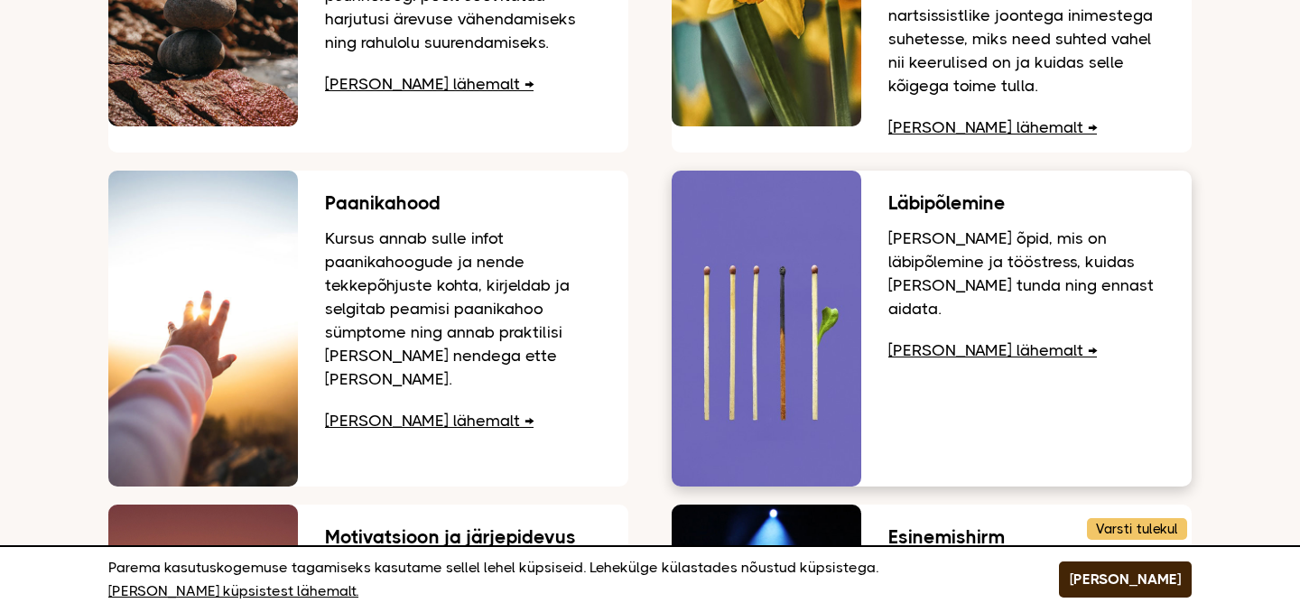  Describe the element at coordinates (463, 203) in the screenshot. I see `h3: Paanikahood` at that location.